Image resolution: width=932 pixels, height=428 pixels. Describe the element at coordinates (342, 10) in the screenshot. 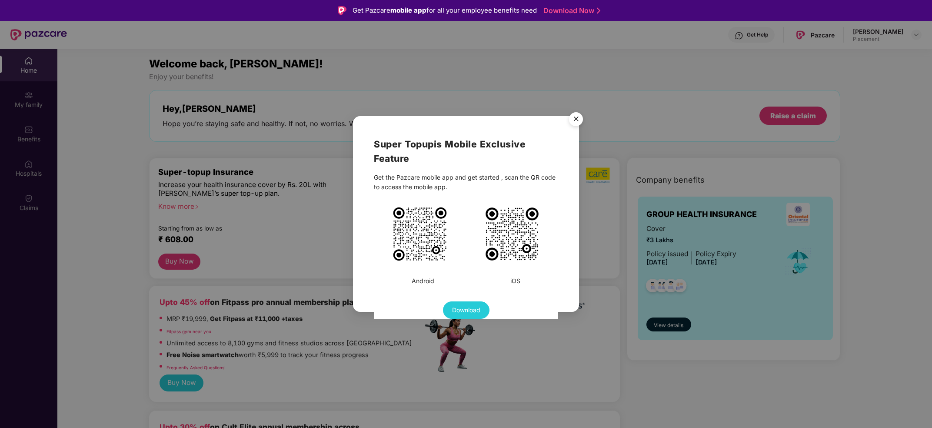

I see `img: Logo` at that location.